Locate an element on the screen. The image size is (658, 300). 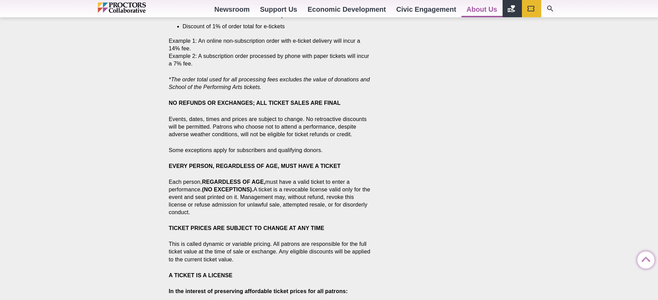
p: Some exceptions apply for subscribers and qualifying donors. is located at coordinates (270, 151).